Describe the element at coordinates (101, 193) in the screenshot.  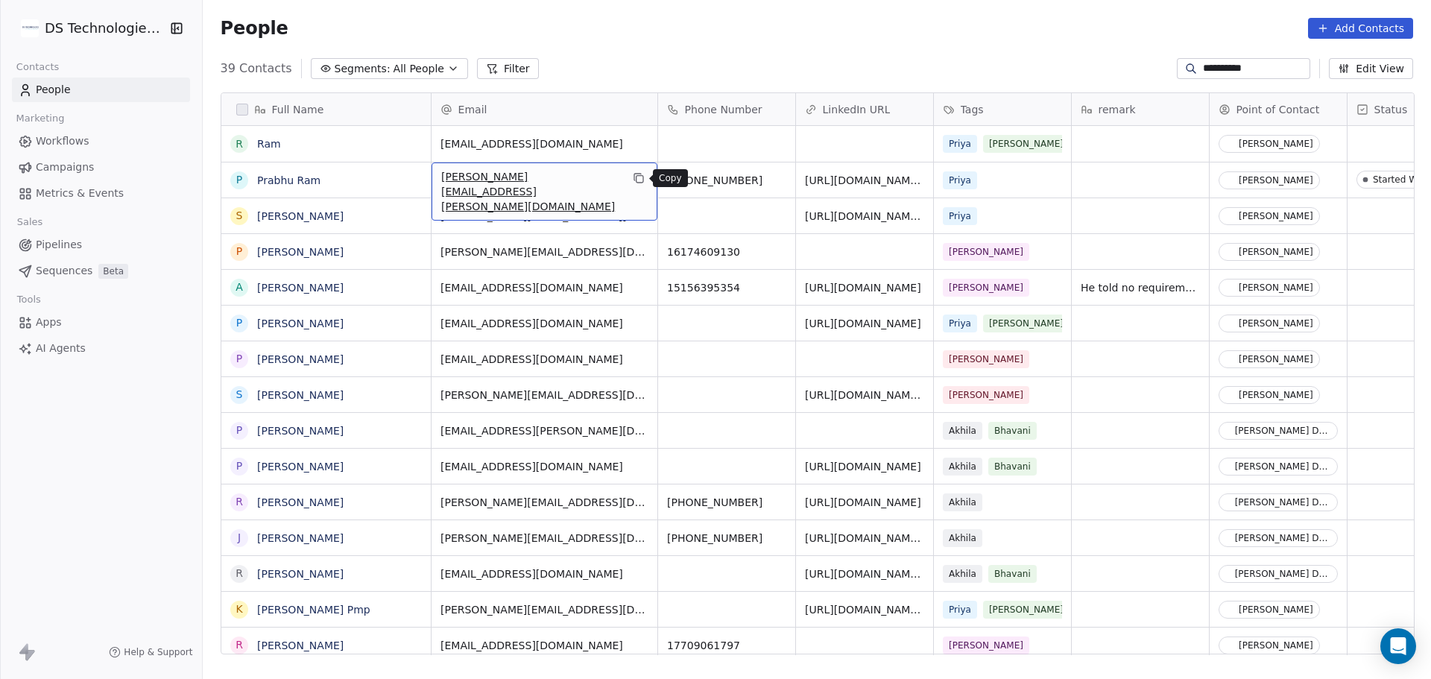
I see `a: Metrics & Events` at that location.